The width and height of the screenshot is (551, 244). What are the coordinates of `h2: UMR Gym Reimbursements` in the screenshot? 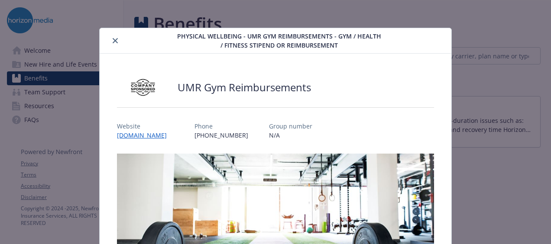 It's located at (244, 88).